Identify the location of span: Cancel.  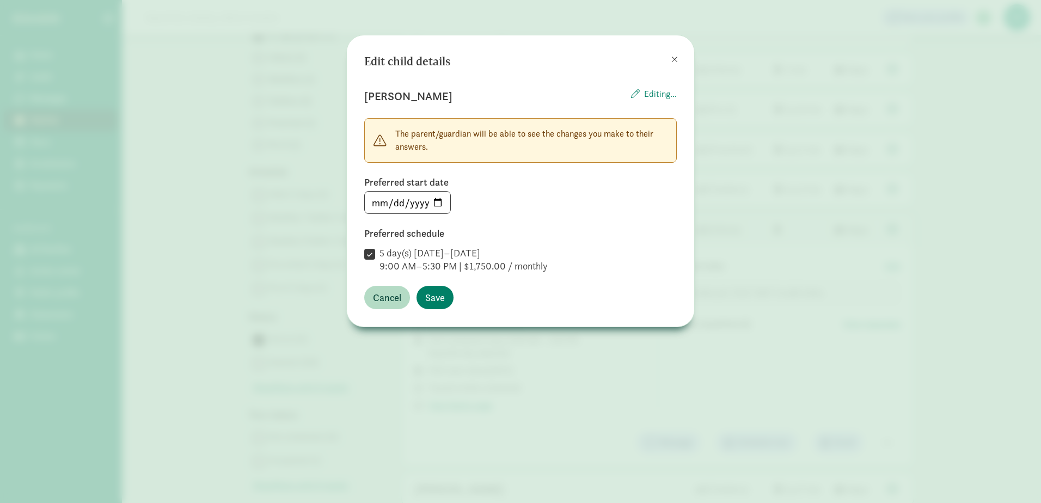
(387, 297).